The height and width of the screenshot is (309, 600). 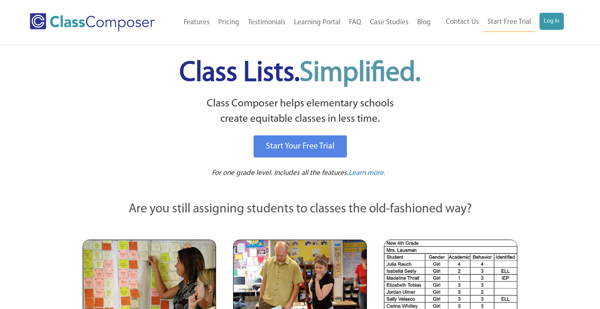 What do you see at coordinates (551, 21) in the screenshot?
I see `a: Log In` at bounding box center [551, 21].